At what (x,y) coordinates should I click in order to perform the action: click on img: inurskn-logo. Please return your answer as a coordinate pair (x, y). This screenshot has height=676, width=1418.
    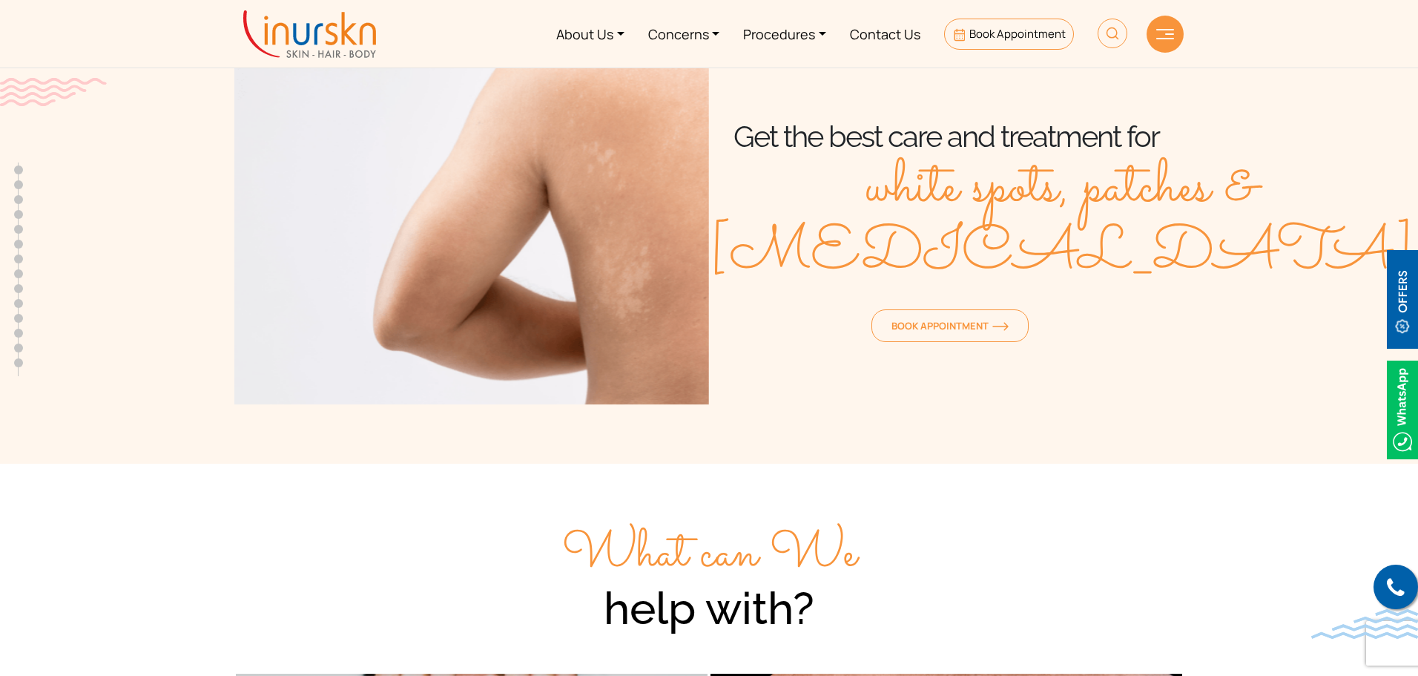
    Looking at the image, I should click on (309, 34).